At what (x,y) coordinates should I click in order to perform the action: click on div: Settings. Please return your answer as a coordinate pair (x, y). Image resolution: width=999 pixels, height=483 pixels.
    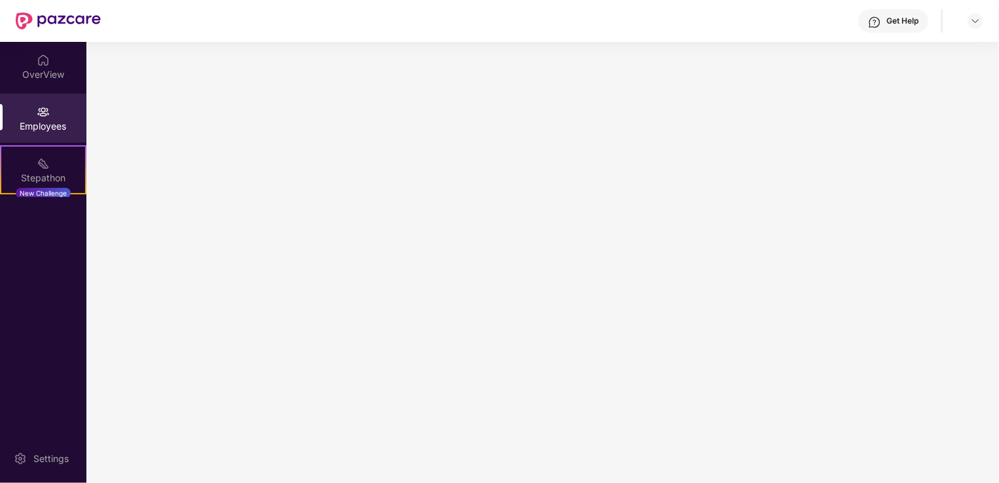
    Looking at the image, I should click on (51, 459).